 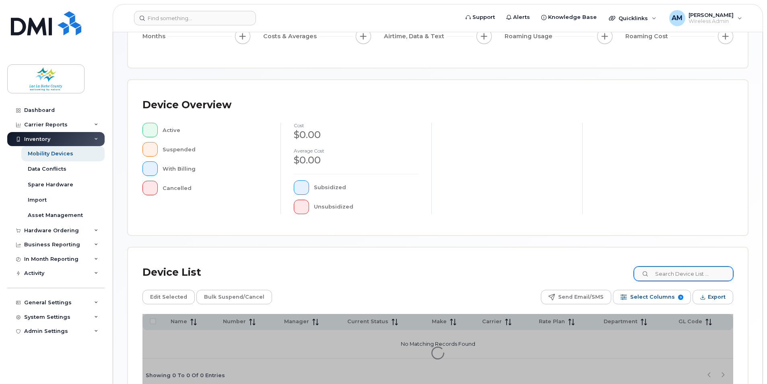 I want to click on div: Subsidized, so click(x=366, y=188).